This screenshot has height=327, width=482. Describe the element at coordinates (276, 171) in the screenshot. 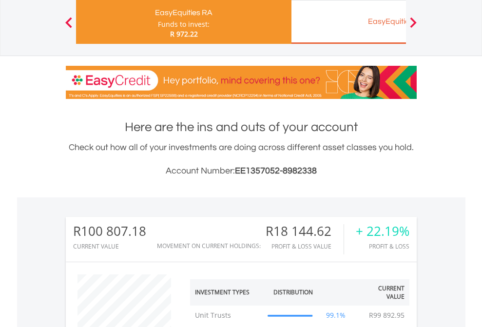

I see `span: EE1357052-8982338` at that location.